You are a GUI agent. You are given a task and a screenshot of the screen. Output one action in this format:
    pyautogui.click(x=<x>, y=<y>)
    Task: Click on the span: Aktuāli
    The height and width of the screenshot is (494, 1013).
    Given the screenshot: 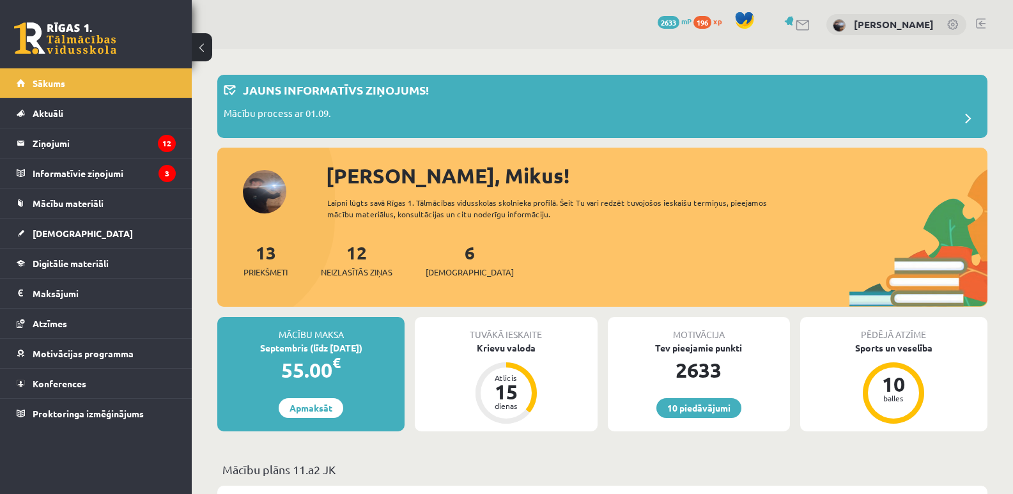 What is the action you would take?
    pyautogui.click(x=48, y=113)
    